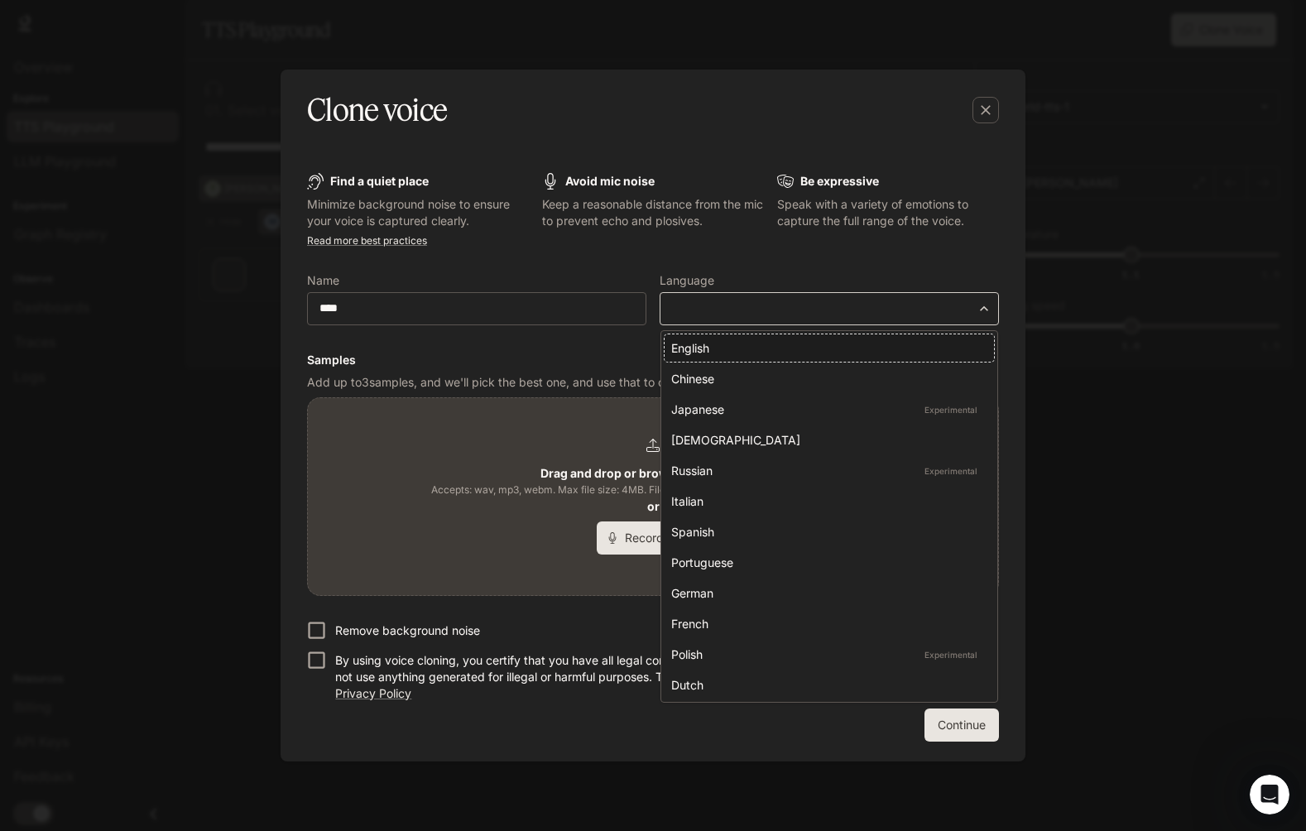 This screenshot has height=831, width=1306. I want to click on div: Portuguese, so click(826, 562).